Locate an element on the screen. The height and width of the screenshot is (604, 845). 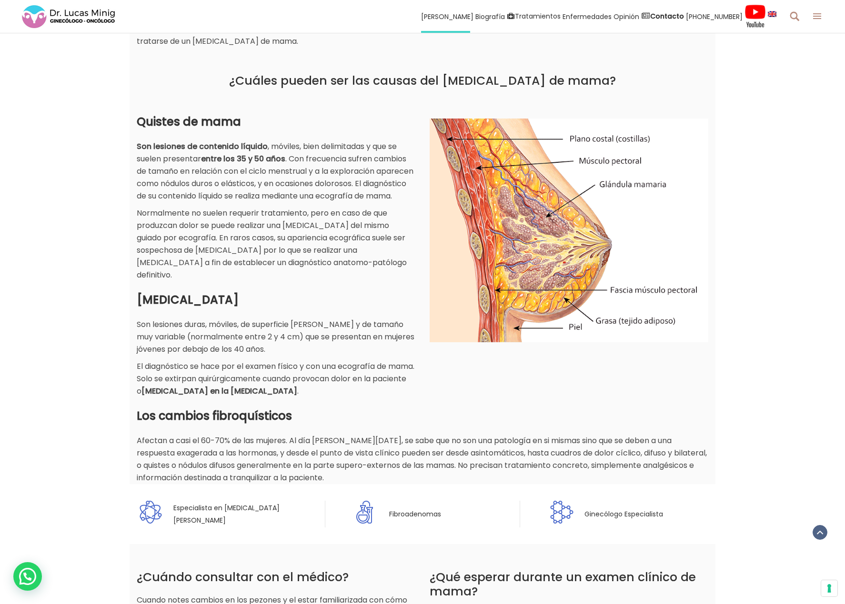
h2: ¿Qué esperar durante un examen clínico de mama? is located at coordinates (569, 585).